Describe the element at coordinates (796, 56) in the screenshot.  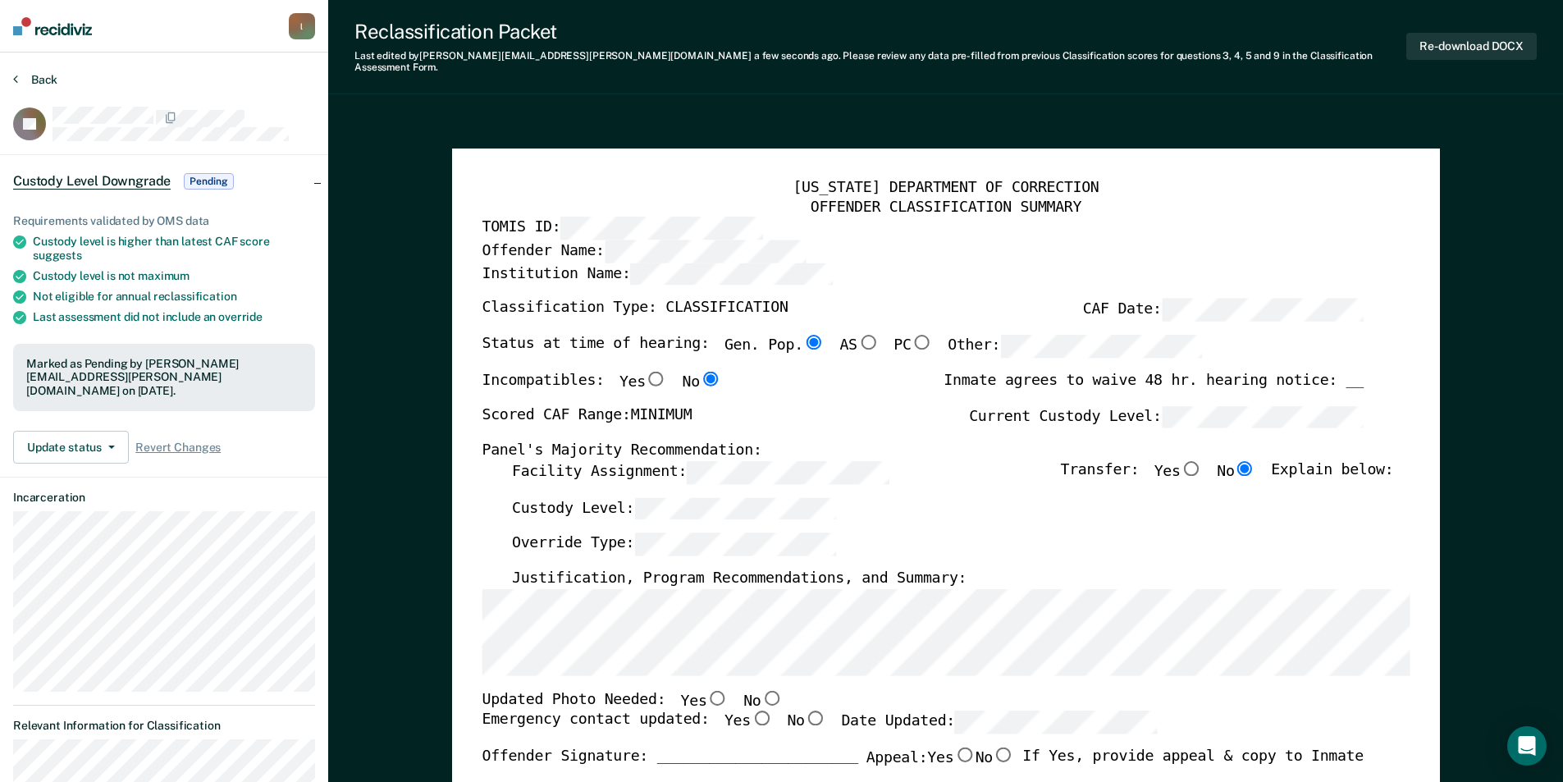
I see `span: a few seconds ago` at that location.